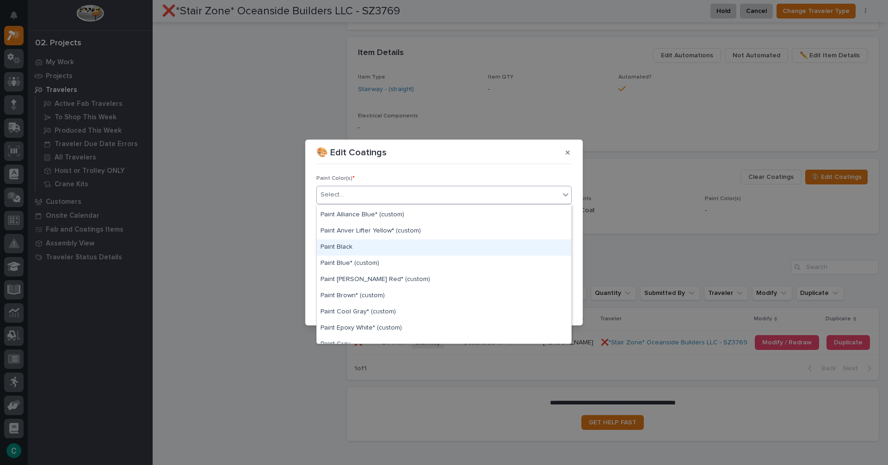  What do you see at coordinates (444, 345) in the screenshot?
I see `div: Paint Gray` at bounding box center [444, 345].